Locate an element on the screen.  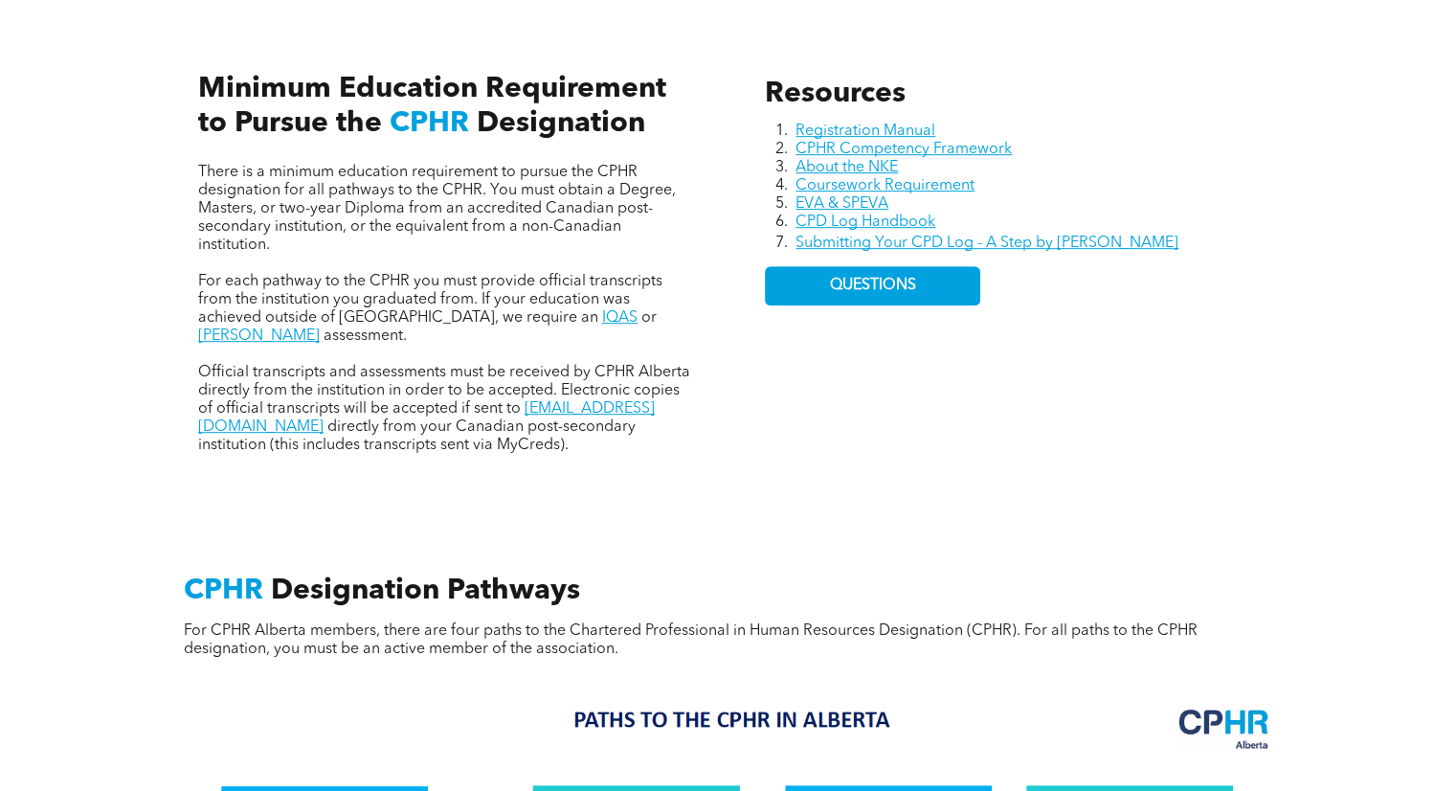
span: QUESTIONS is located at coordinates (873, 285).